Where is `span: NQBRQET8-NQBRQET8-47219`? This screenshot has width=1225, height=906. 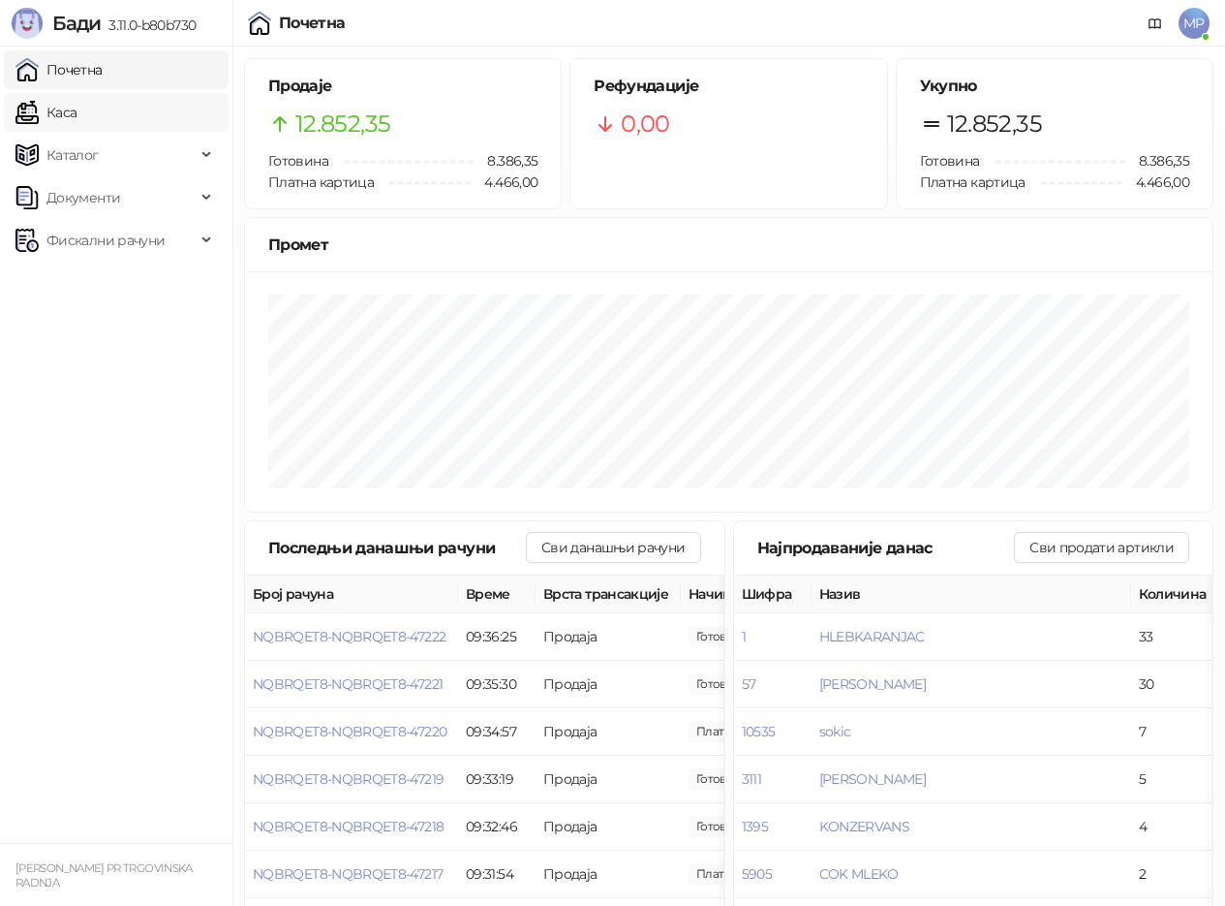 span: NQBRQET8-NQBRQET8-47219 is located at coordinates (348, 779).